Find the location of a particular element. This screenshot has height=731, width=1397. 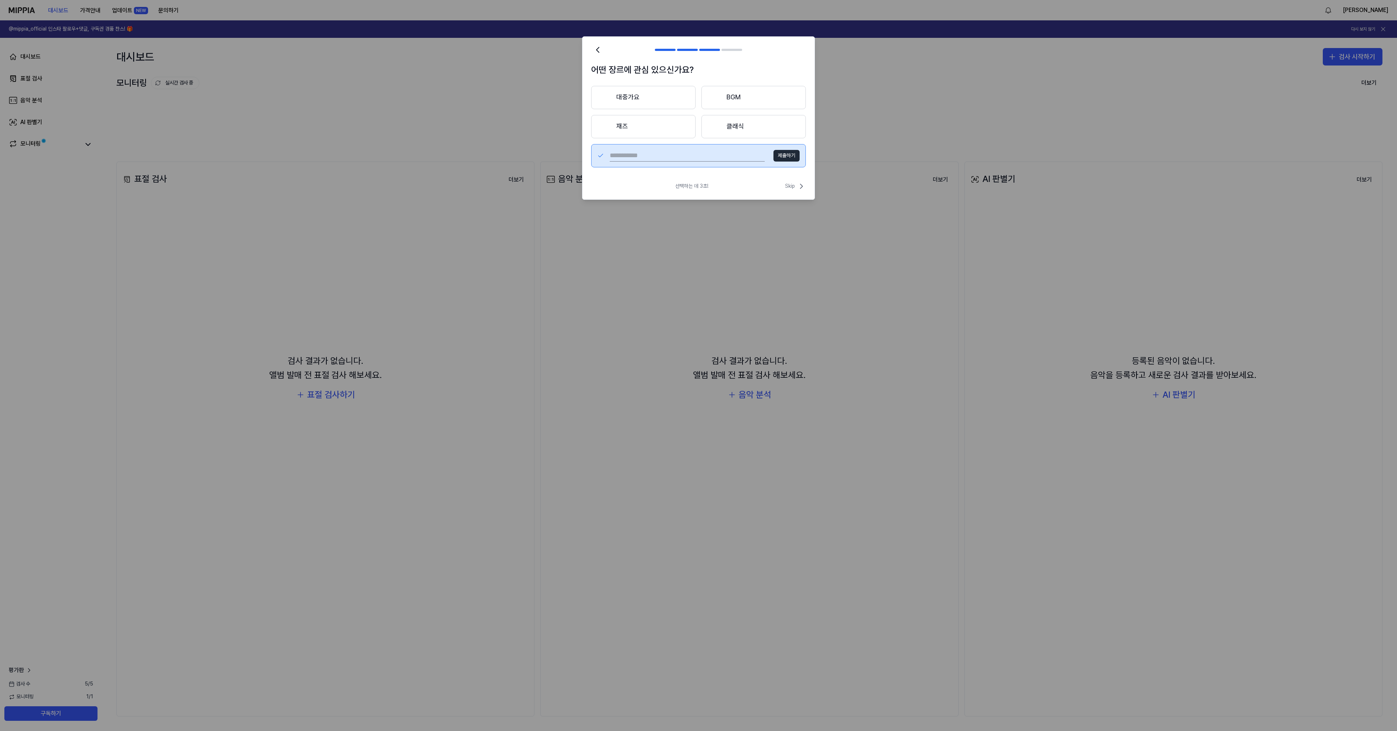

button: 제출하기 is located at coordinates (786, 156).